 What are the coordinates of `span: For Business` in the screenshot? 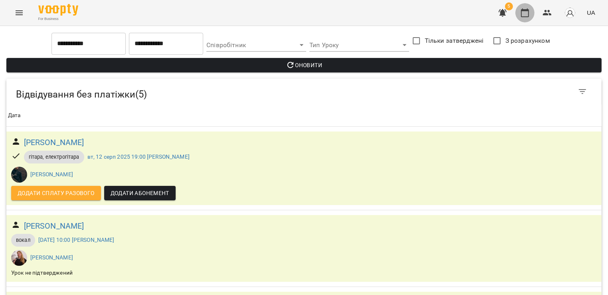 It's located at (58, 19).